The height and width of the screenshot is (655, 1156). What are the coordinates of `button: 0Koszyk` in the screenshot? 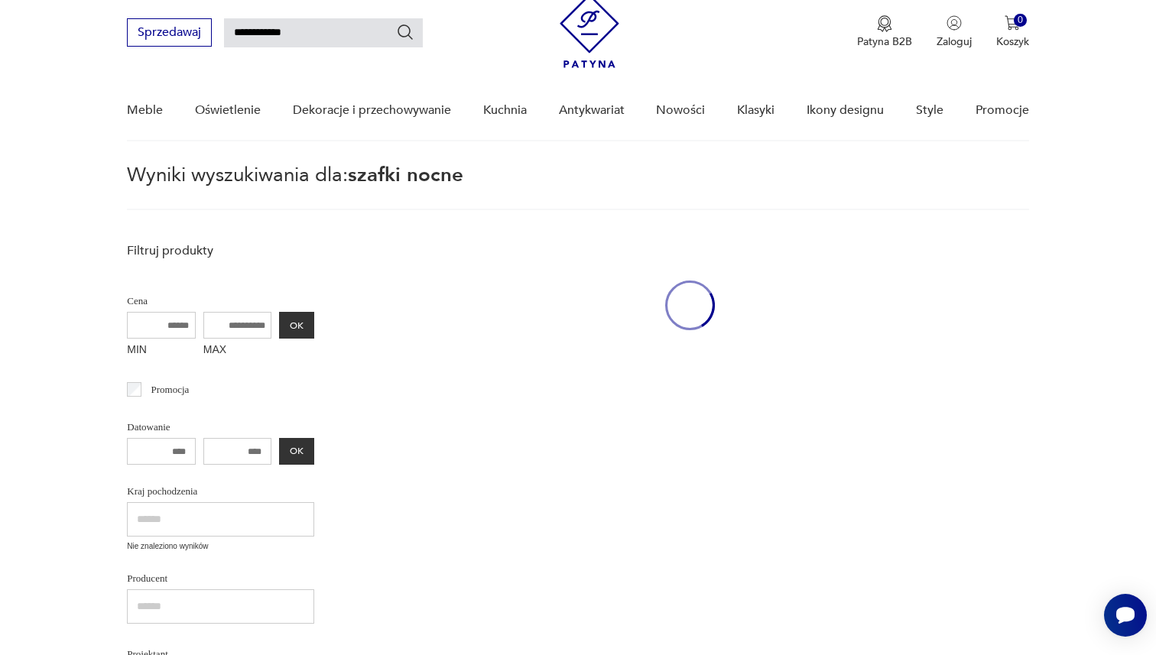 It's located at (1012, 32).